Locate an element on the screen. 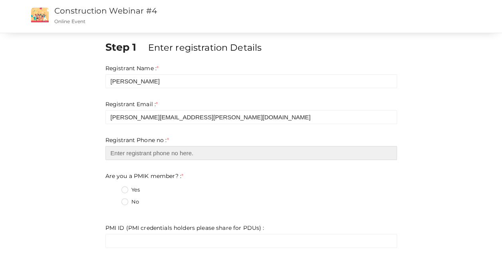 Image resolution: width=502 pixels, height=257 pixels. input: Enter registrant name here. is located at coordinates (251, 81).